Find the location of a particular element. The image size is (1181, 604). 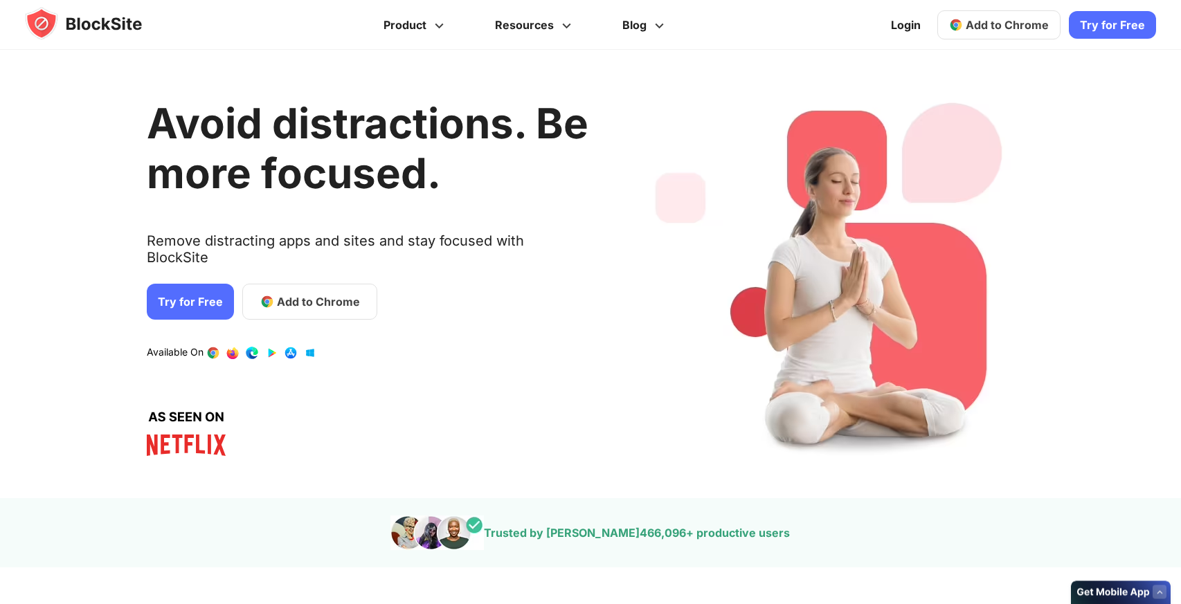

img: pepole images is located at coordinates (437, 533).